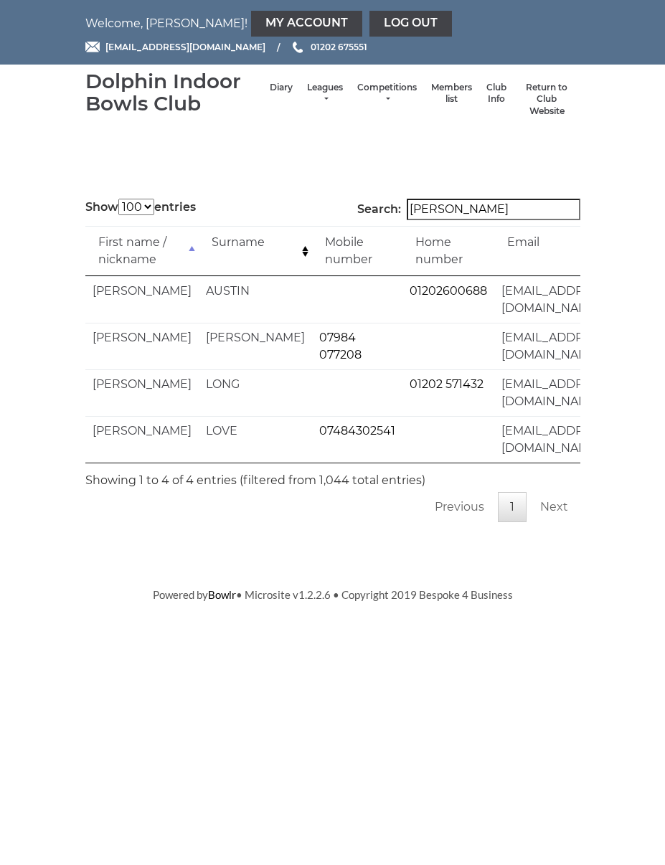 This screenshot has height=865, width=665. I want to click on img: Email, so click(92, 47).